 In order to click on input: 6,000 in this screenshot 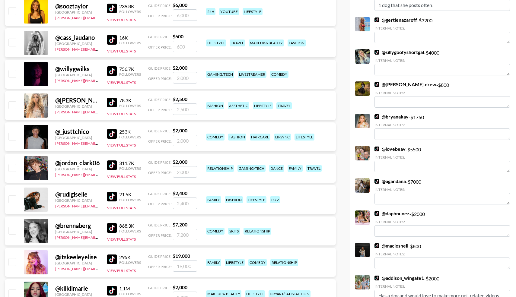, I will do `click(185, 15)`.